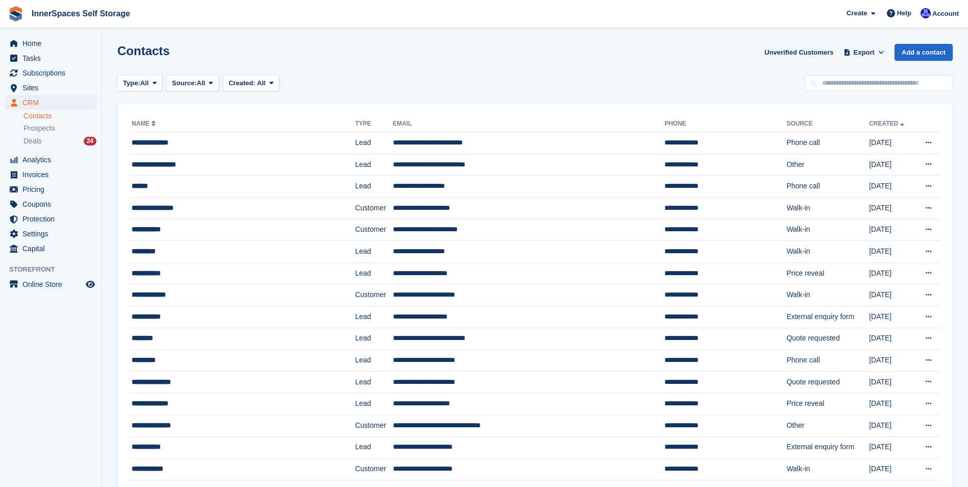  What do you see at coordinates (529, 124) in the screenshot?
I see `th: Email` at bounding box center [529, 124].